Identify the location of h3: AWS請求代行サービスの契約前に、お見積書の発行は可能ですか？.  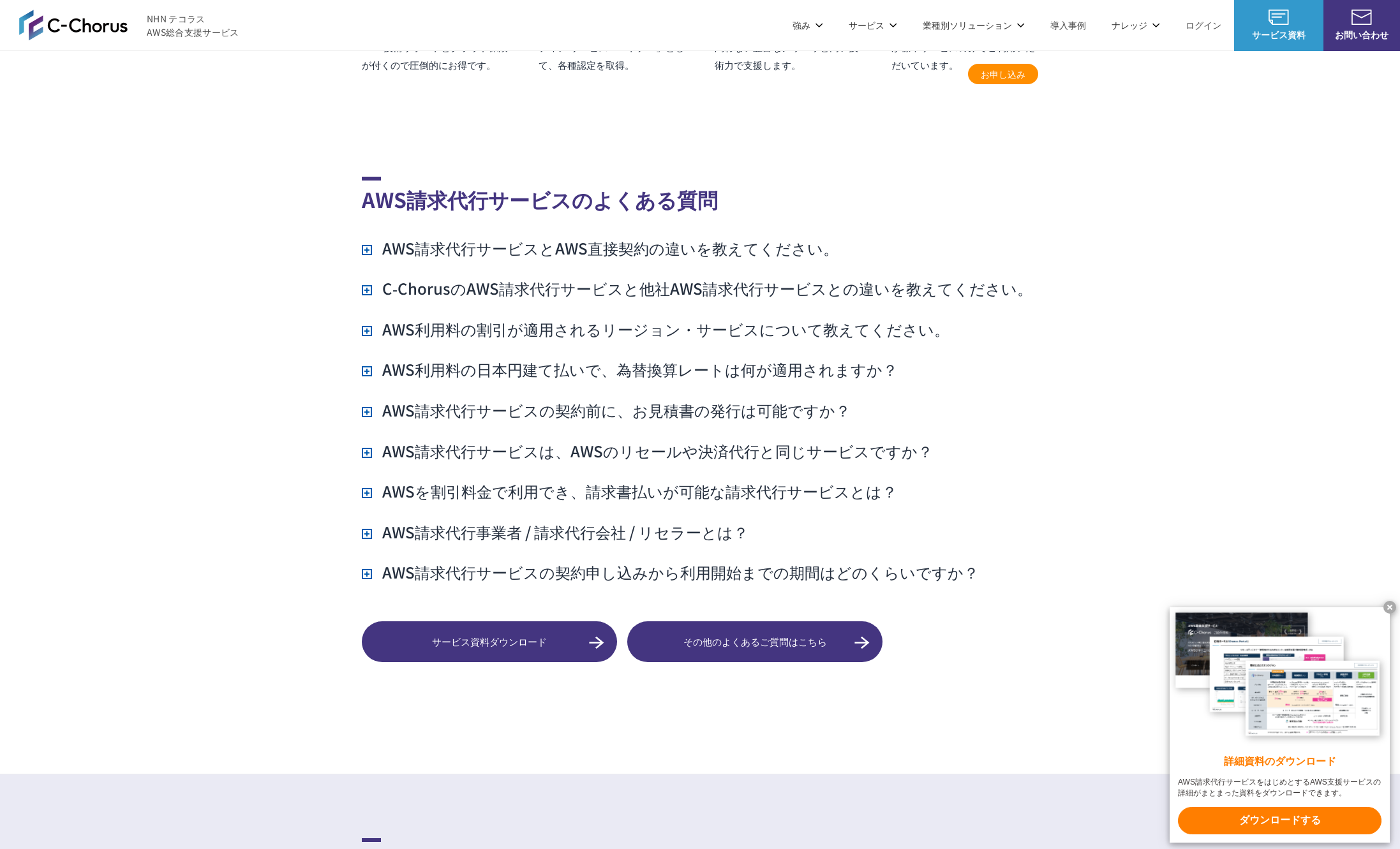
(606, 410).